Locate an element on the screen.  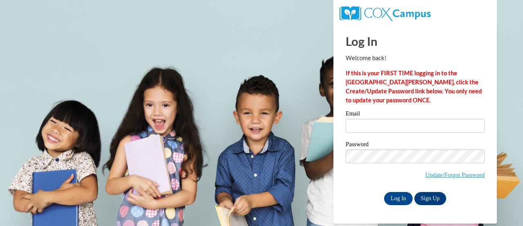
p: Welcome back! is located at coordinates (415, 58).